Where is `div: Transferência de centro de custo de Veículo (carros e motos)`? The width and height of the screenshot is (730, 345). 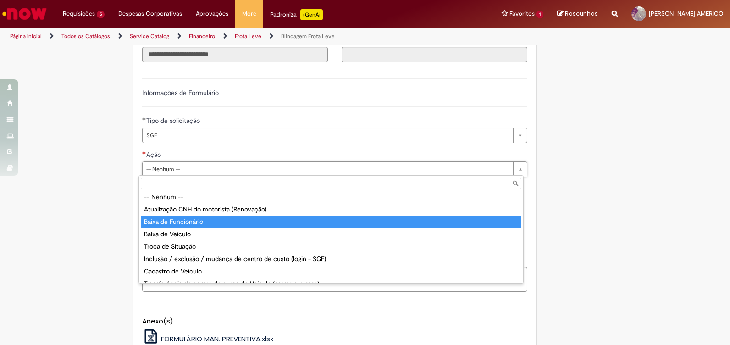
div: Transferência de centro de custo de Veículo (carros e motos) is located at coordinates (331, 283).